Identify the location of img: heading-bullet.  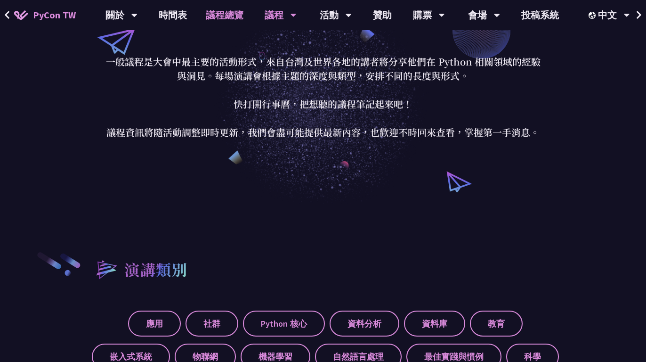
(106, 269).